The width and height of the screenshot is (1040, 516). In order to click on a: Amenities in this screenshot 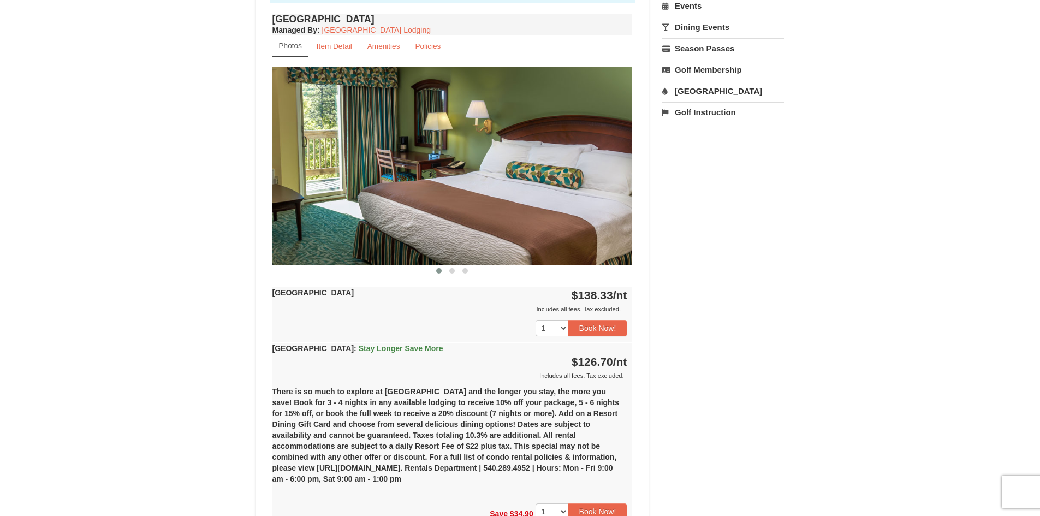, I will do `click(384, 46)`.